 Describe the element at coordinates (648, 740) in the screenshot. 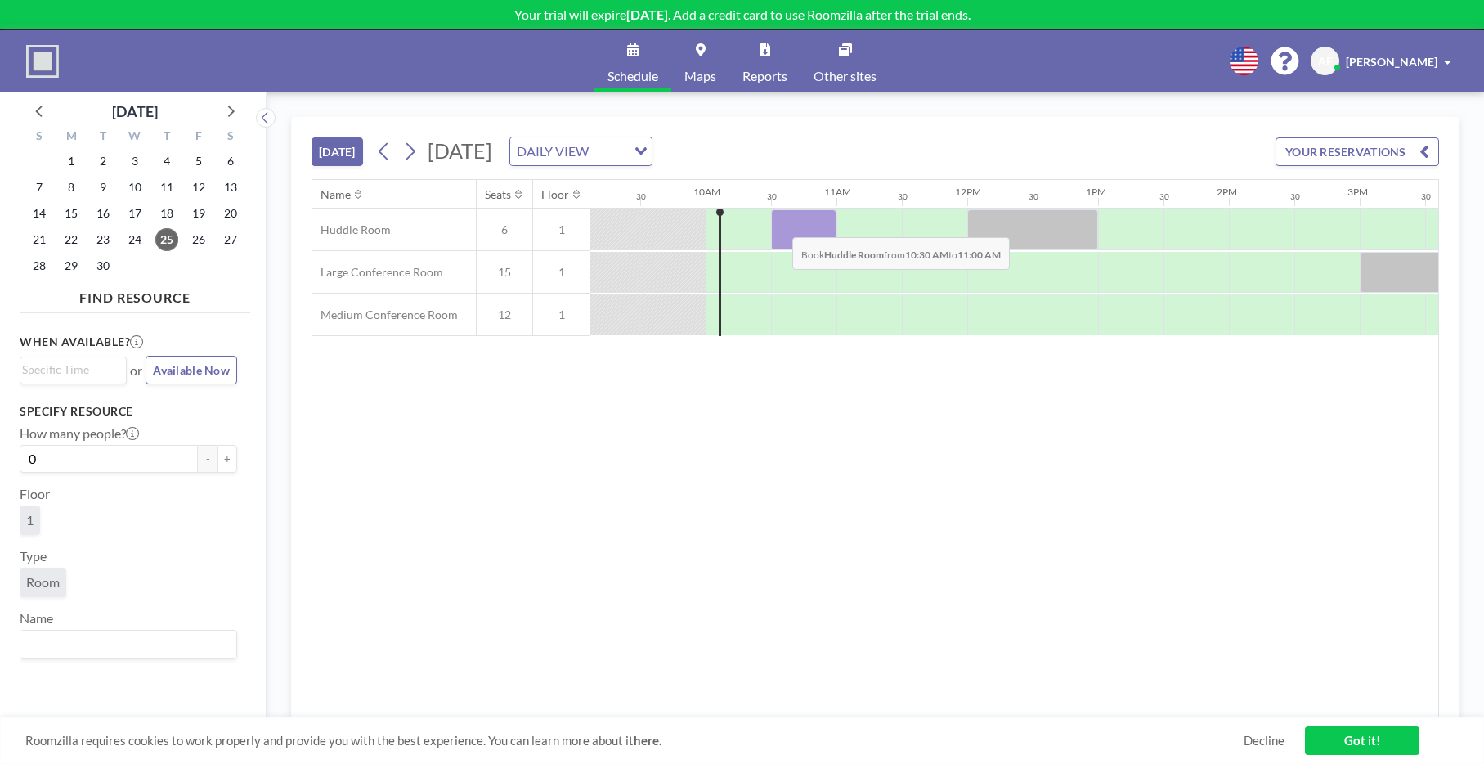

I see `a: here.` at that location.